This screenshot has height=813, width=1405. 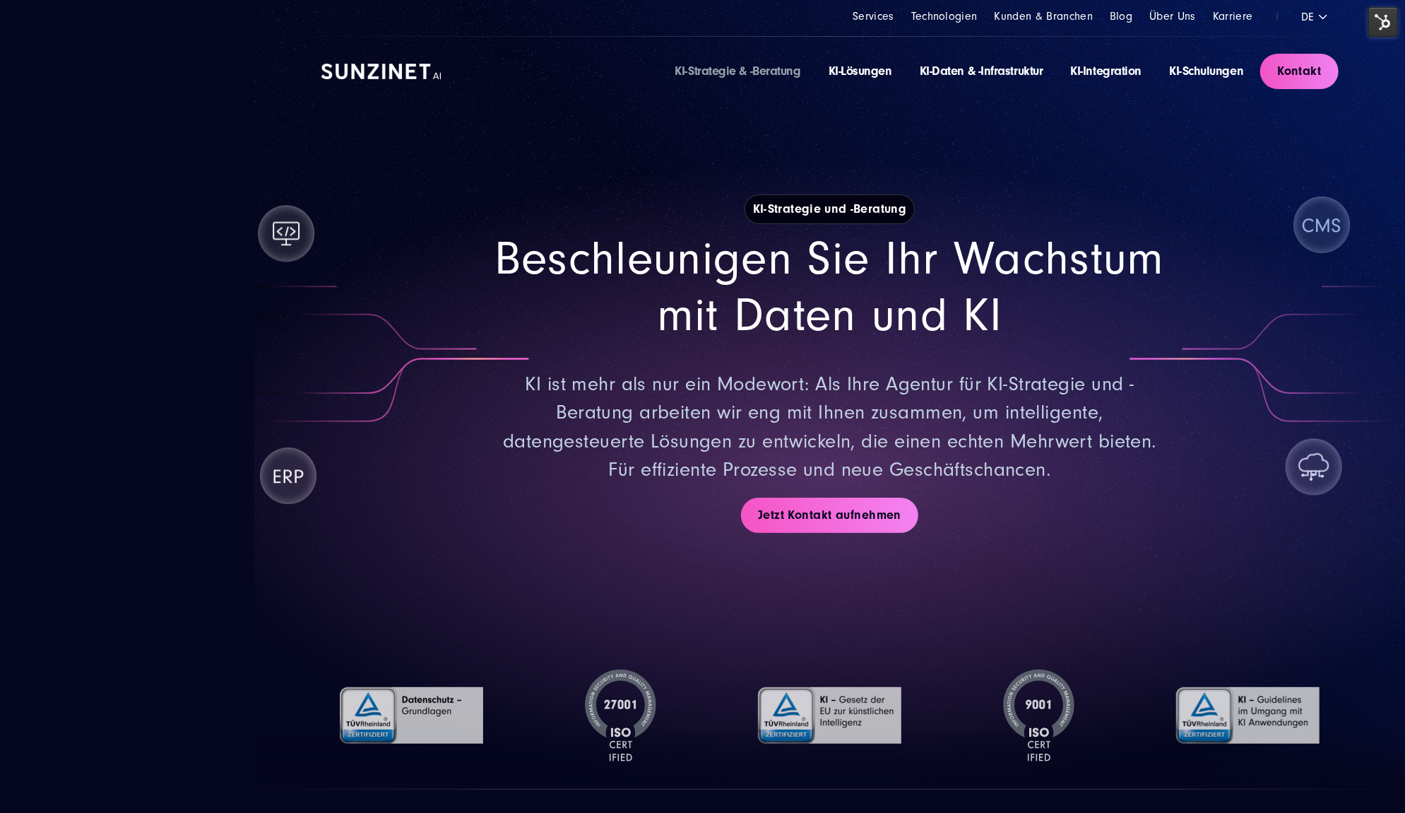 I want to click on a: Technologien, so click(x=945, y=16).